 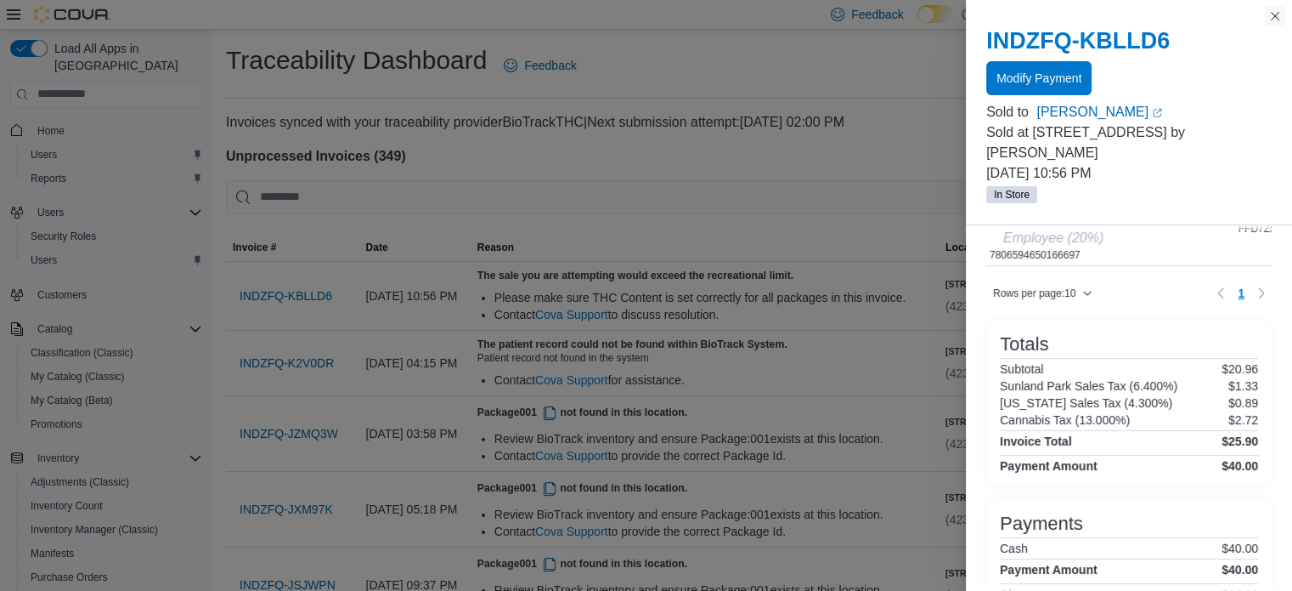 What do you see at coordinates (1129, 41) in the screenshot?
I see `h2: INDZFQ-KBLLD6` at bounding box center [1129, 41].